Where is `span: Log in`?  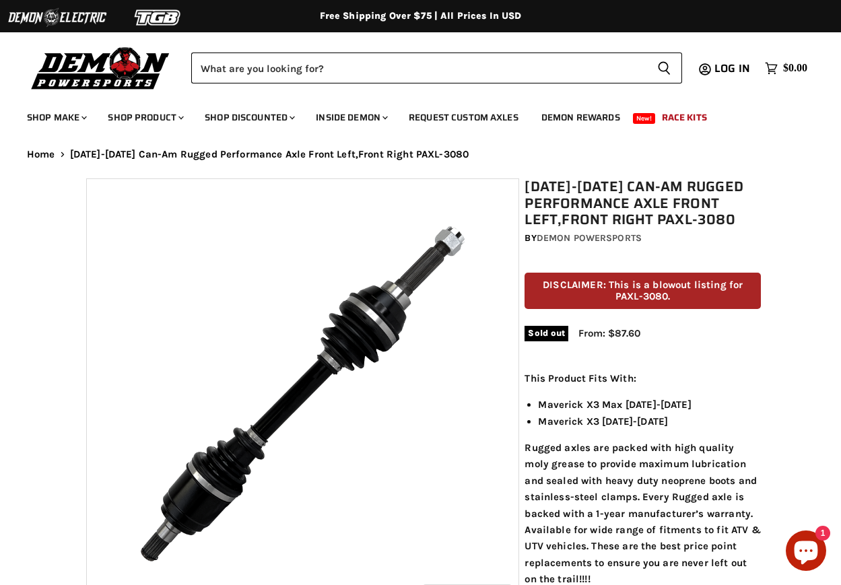
span: Log in is located at coordinates (732, 68).